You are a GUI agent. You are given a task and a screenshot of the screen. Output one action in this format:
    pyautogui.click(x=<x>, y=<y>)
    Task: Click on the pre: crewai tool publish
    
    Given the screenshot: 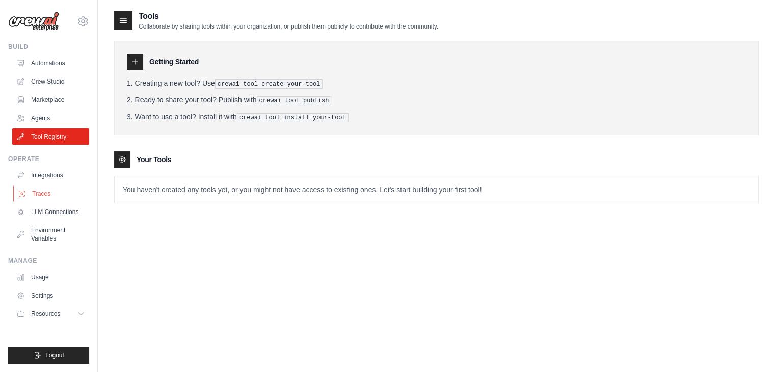 What is the action you would take?
    pyautogui.click(x=294, y=101)
    